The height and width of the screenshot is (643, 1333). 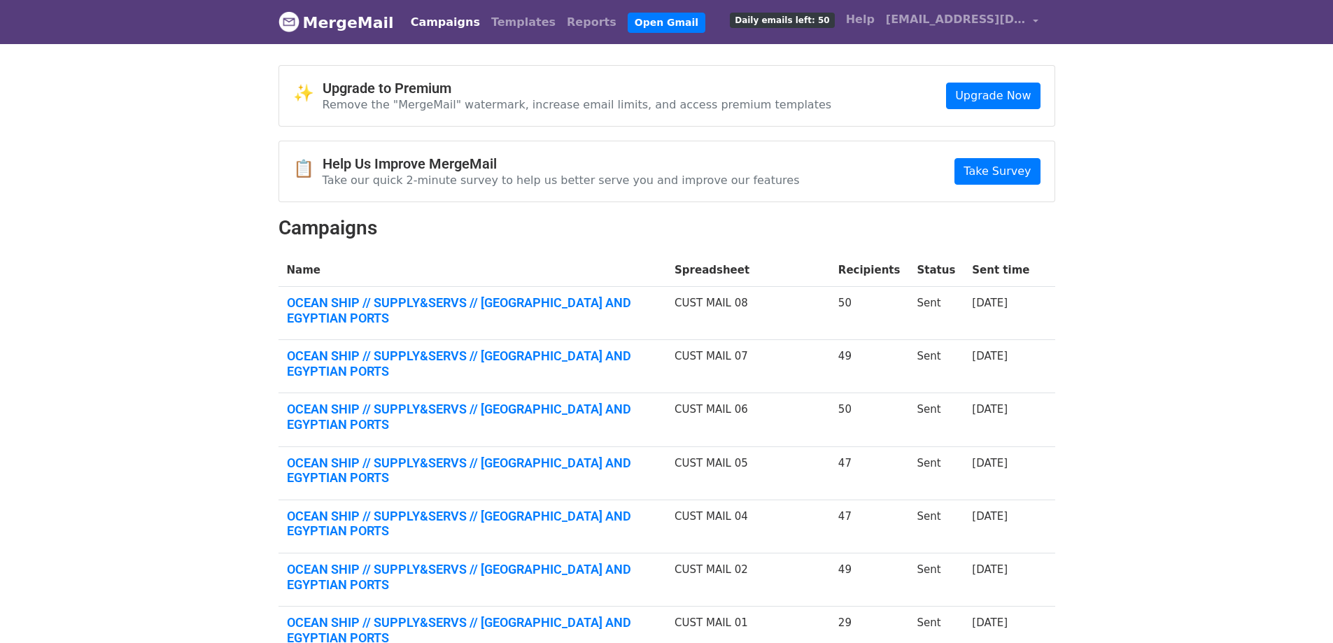 I want to click on a: Help, so click(x=860, y=20).